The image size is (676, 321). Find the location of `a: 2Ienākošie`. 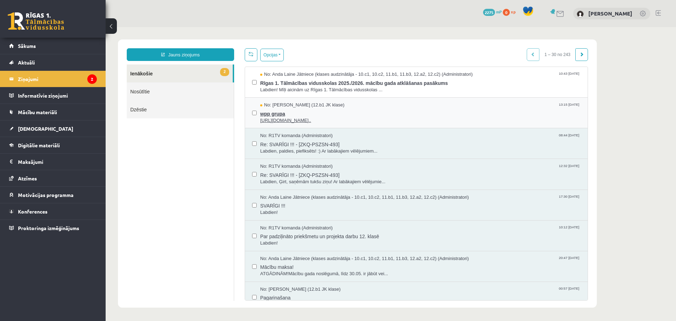

a: 2Ienākošie is located at coordinates (74, 46).